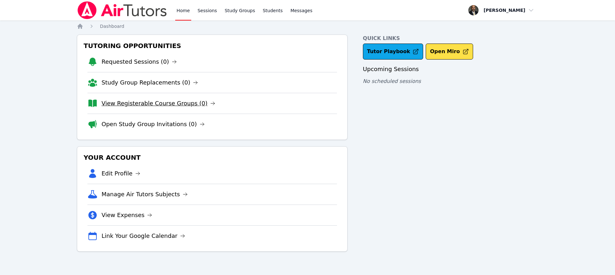 The height and width of the screenshot is (275, 615). Describe the element at coordinates (143, 236) in the screenshot. I see `a: Link Your Google Calendar` at that location.